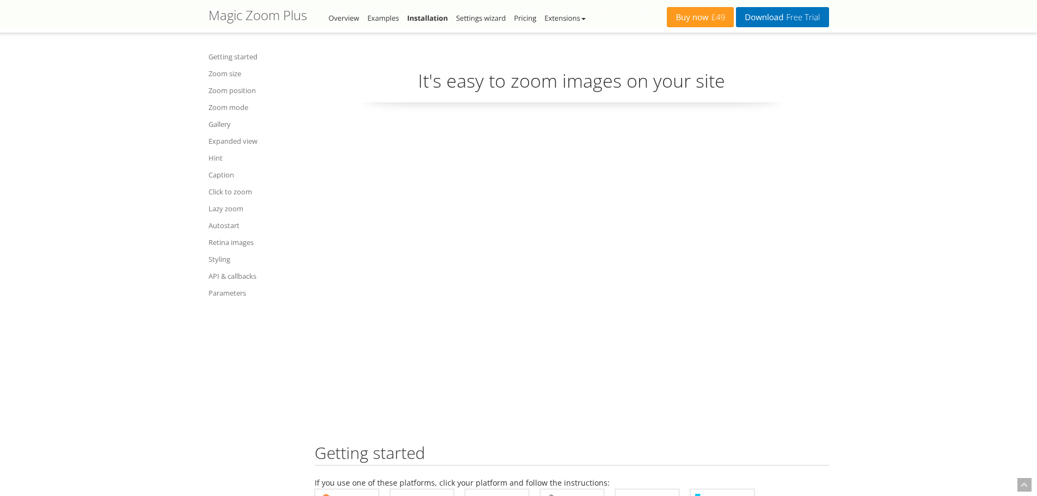 The image size is (1037, 496). What do you see at coordinates (383, 18) in the screenshot?
I see `a: Examples` at bounding box center [383, 18].